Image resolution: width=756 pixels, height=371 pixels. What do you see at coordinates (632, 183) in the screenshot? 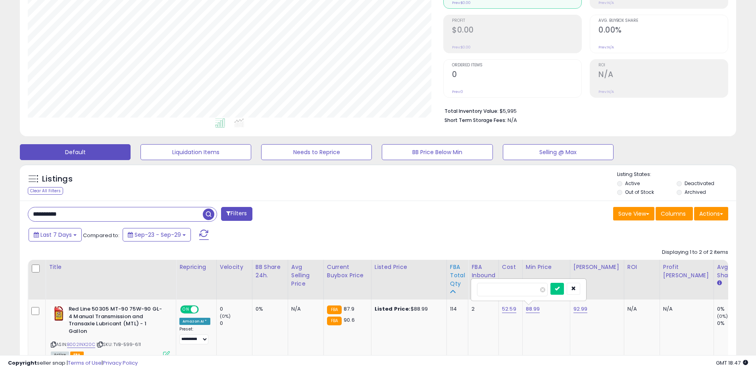
I see `label: Active` at bounding box center [632, 183].